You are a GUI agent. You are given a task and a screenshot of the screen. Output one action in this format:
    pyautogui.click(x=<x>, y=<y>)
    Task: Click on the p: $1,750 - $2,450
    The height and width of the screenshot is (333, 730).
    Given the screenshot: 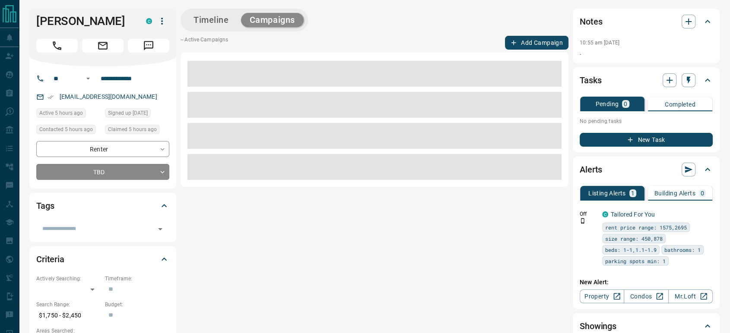 What is the action you would take?
    pyautogui.click(x=68, y=316)
    